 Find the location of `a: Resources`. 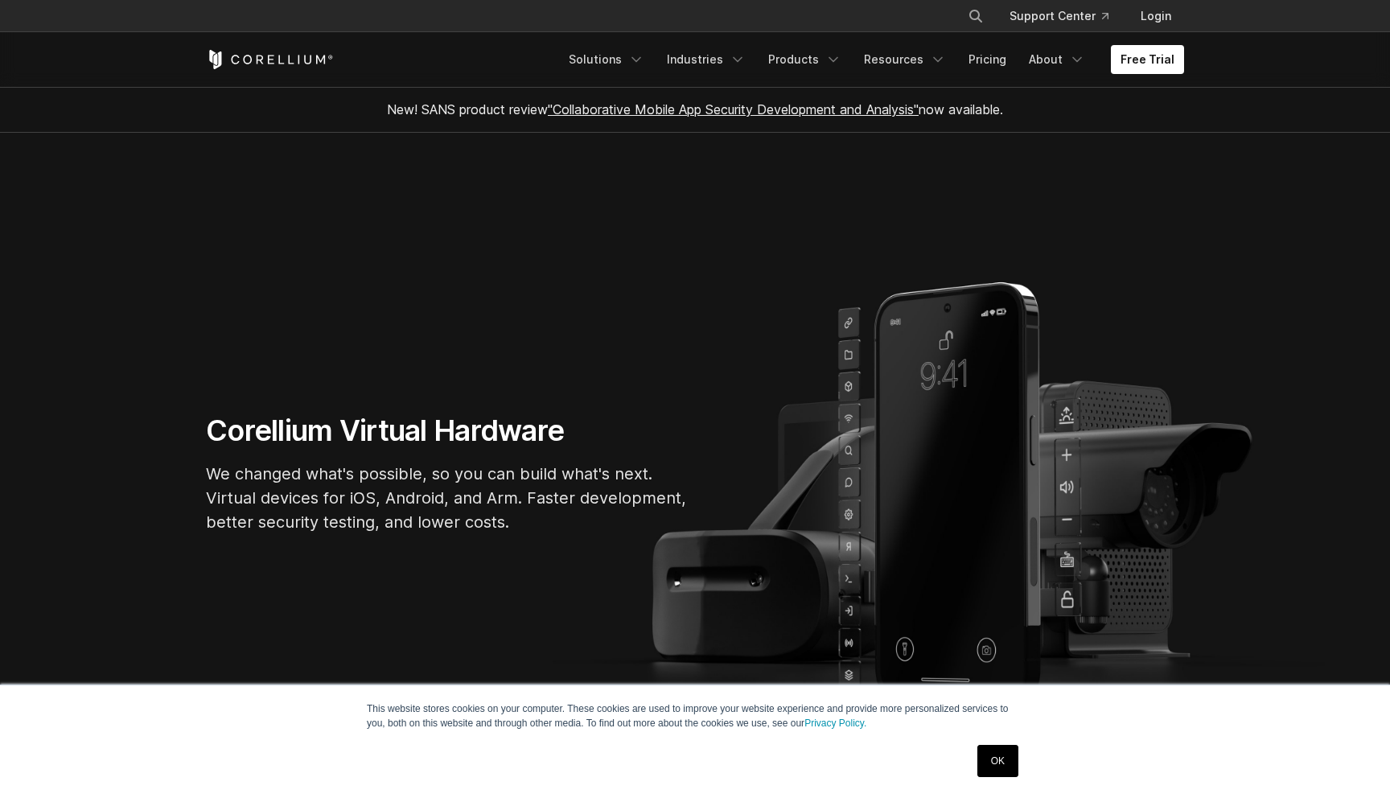

a: Resources is located at coordinates (905, 60).